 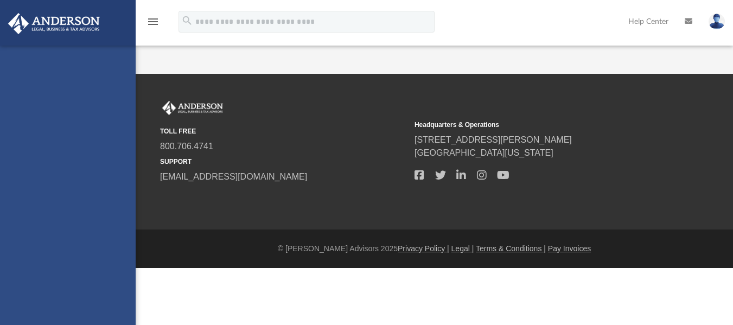 What do you see at coordinates (187, 146) in the screenshot?
I see `a: 800.706.4741` at bounding box center [187, 146].